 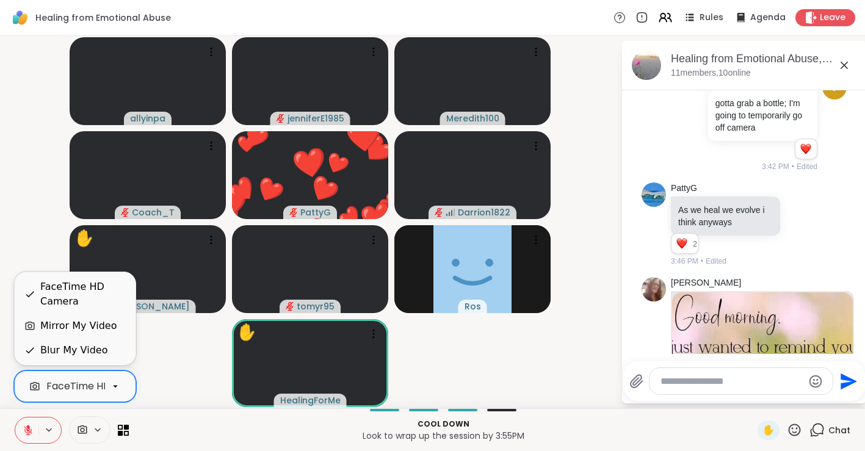 What do you see at coordinates (711, 18) in the screenshot?
I see `span: Rules` at bounding box center [711, 18].